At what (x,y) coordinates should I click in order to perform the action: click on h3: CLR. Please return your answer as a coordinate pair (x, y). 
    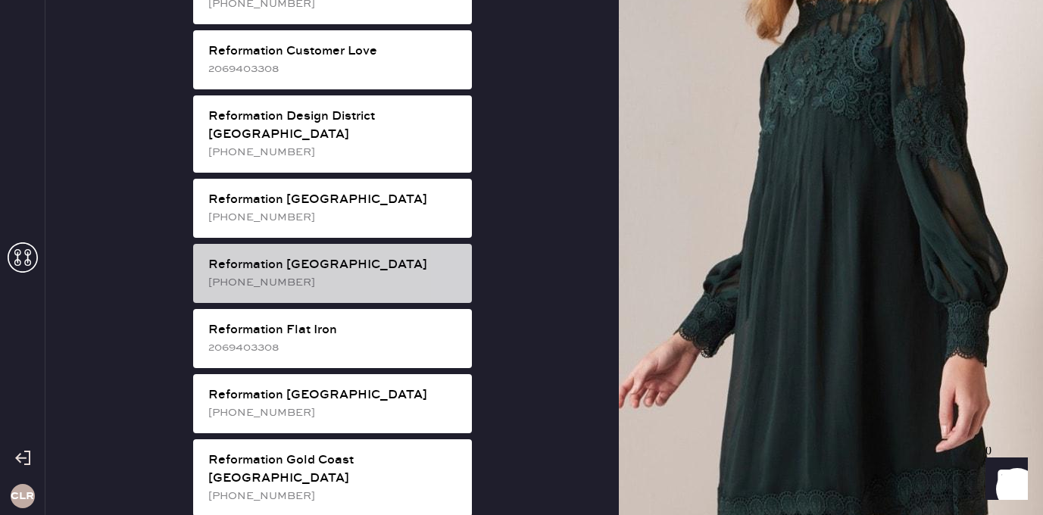
    Looking at the image, I should click on (22, 496).